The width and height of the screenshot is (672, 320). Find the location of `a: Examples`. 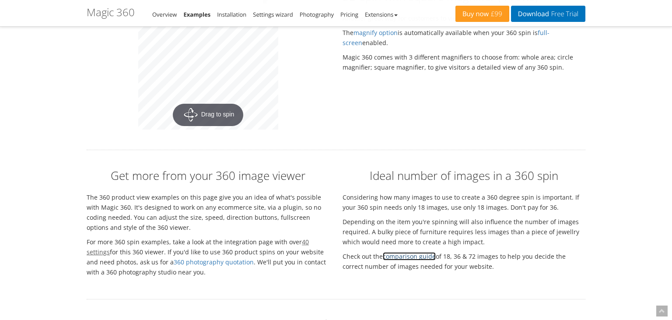

a: Examples is located at coordinates (197, 14).